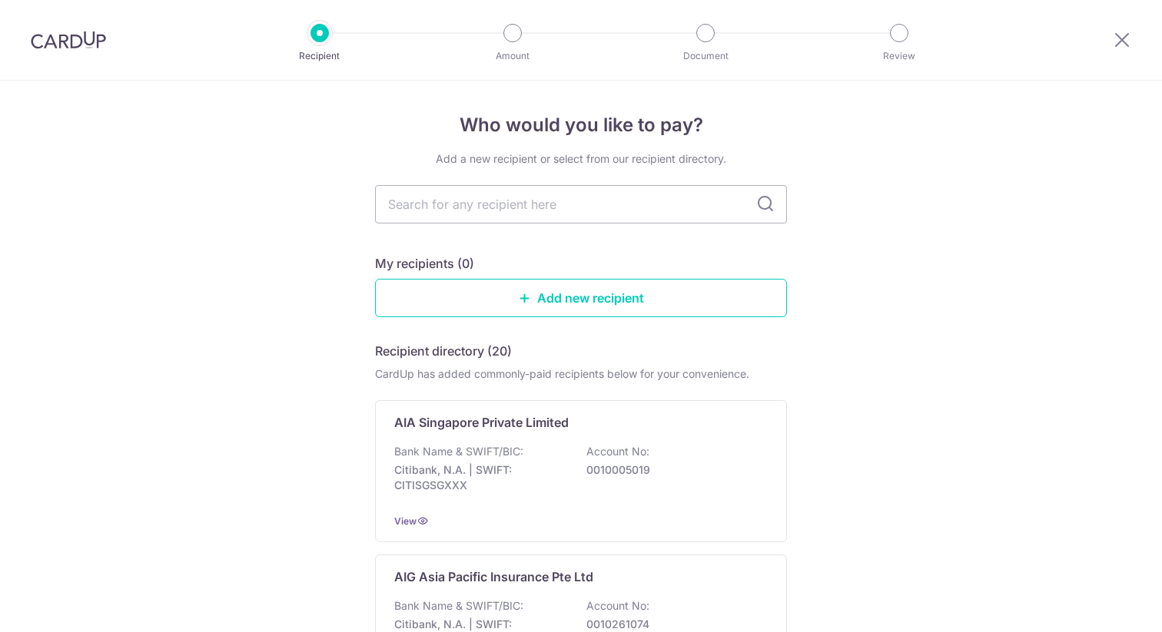 Image resolution: width=1162 pixels, height=632 pixels. I want to click on div: Add a new recipient or select from our recipient directory., so click(581, 159).